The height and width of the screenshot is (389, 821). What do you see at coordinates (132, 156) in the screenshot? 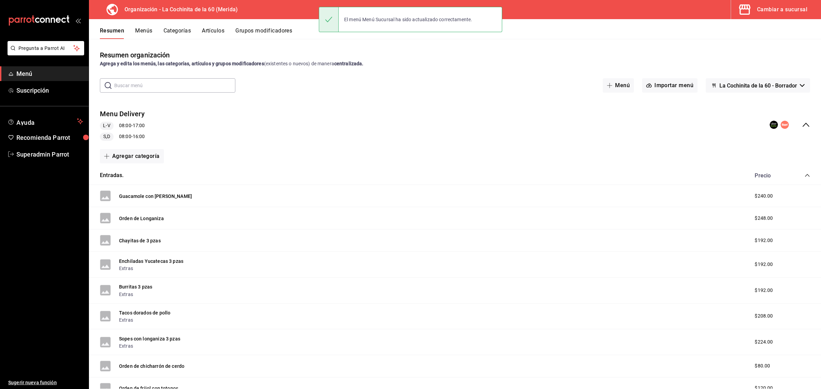
I see `button: Agregar categoría` at bounding box center [132, 156].